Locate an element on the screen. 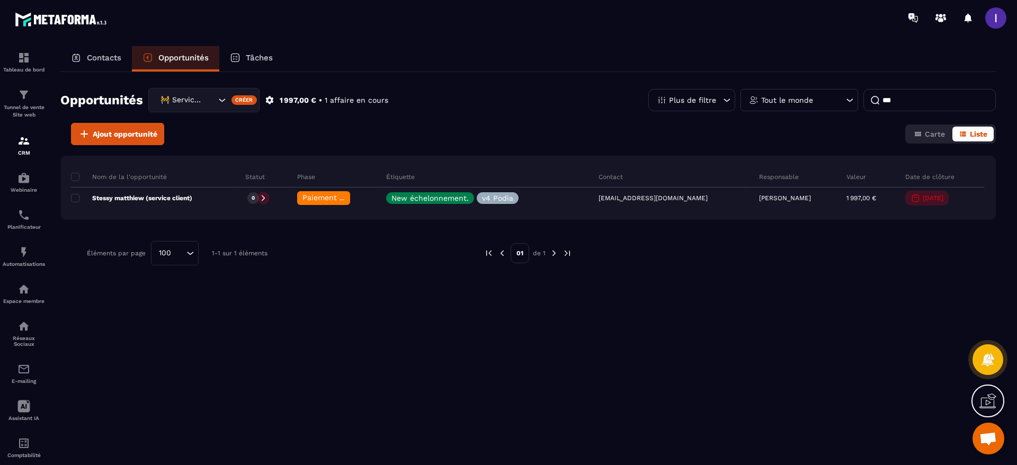 Image resolution: width=1017 pixels, height=465 pixels. span: Carte is located at coordinates (935, 134).